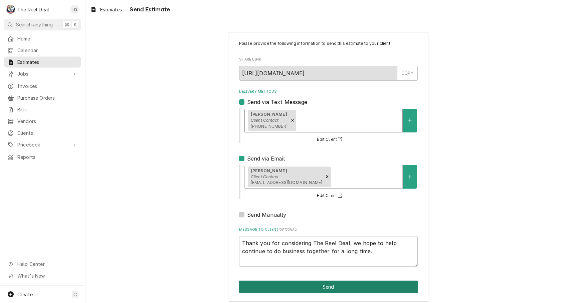 This screenshot has width=571, height=303. What do you see at coordinates (47, 86) in the screenshot?
I see `span: Invoices` at bounding box center [47, 86].